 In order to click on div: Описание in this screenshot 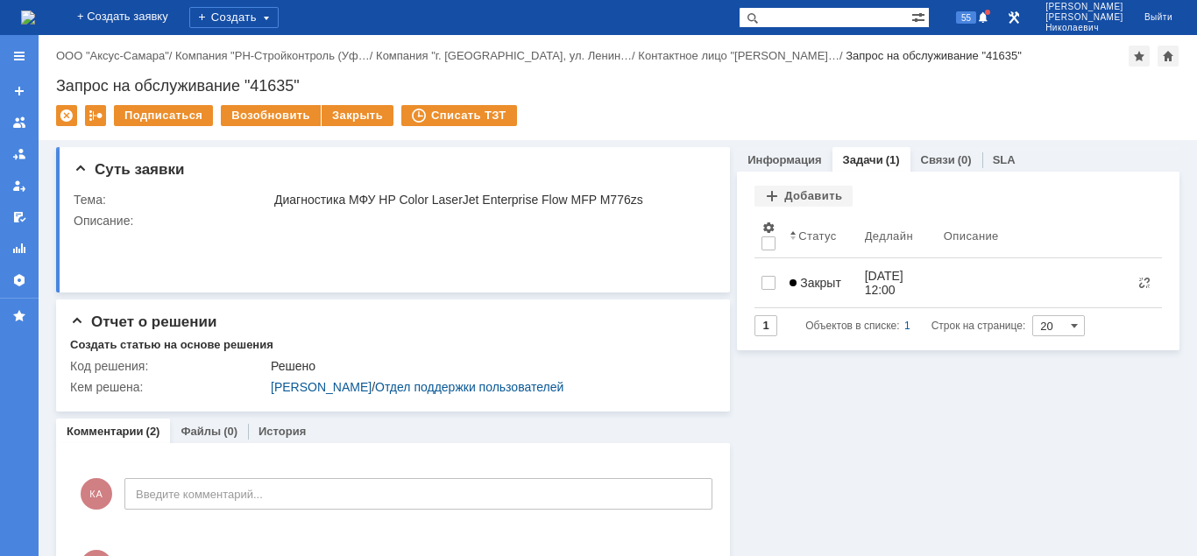, I will do `click(971, 236)`.